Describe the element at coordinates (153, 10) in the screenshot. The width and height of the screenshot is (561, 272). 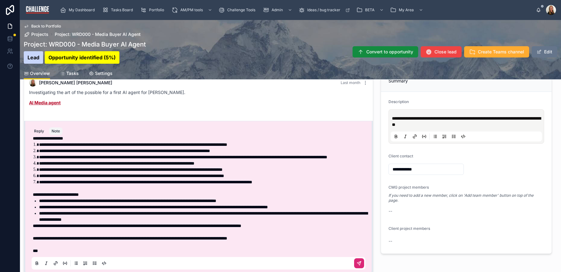
I see `a: Portfolio` at that location.